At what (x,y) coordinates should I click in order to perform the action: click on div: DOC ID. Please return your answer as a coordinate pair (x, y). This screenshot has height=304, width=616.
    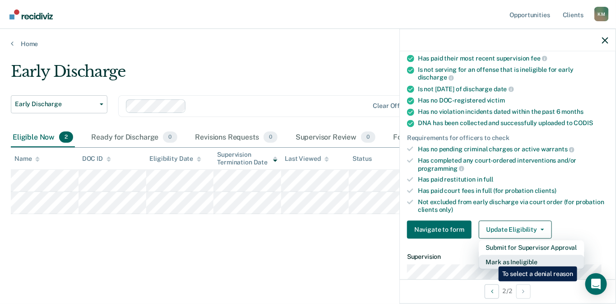
    Looking at the image, I should click on (97, 158).